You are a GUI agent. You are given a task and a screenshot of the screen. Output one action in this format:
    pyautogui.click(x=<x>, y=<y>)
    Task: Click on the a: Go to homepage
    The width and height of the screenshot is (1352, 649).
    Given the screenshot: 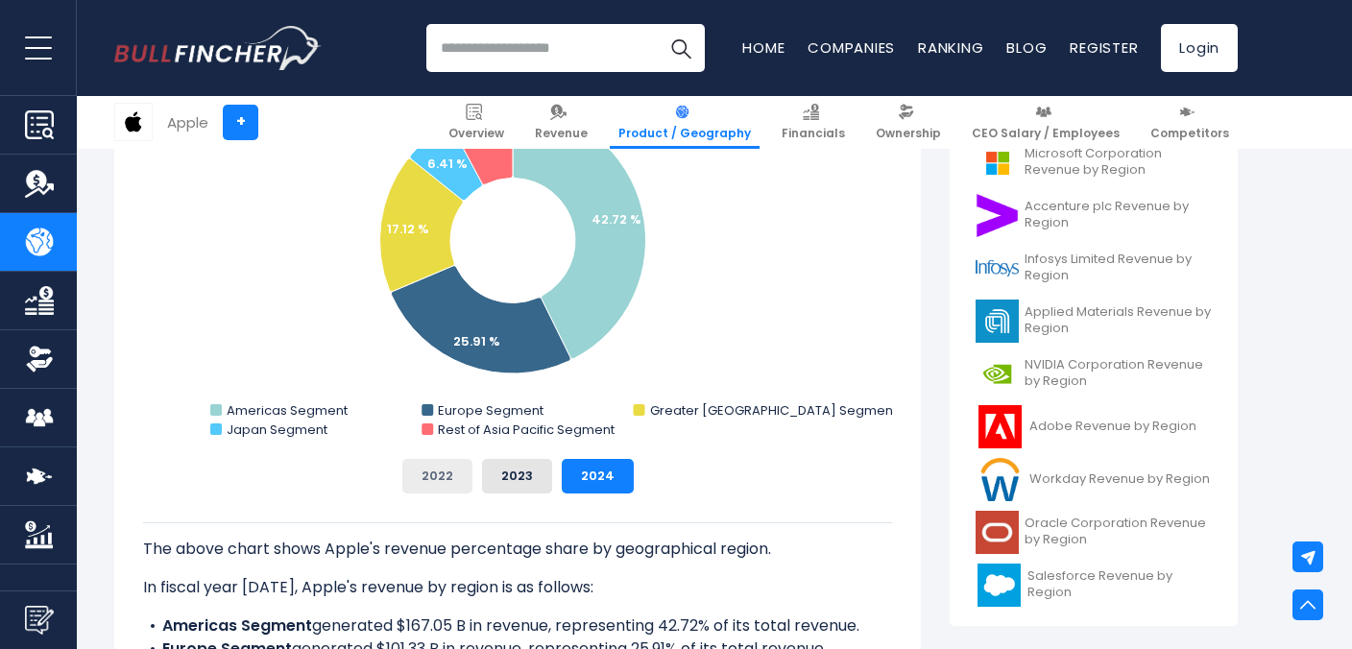 What is the action you would take?
    pyautogui.click(x=217, y=48)
    